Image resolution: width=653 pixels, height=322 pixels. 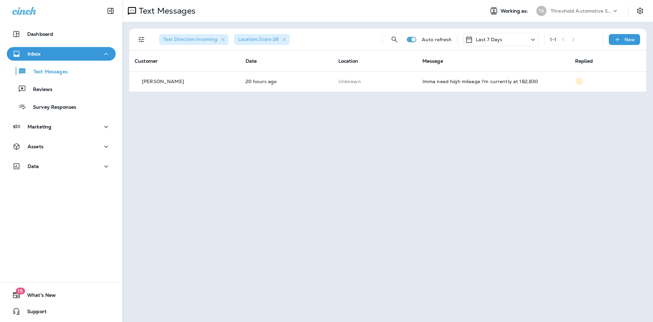 What do you see at coordinates (146, 61) in the screenshot?
I see `span: Customer` at bounding box center [146, 61].